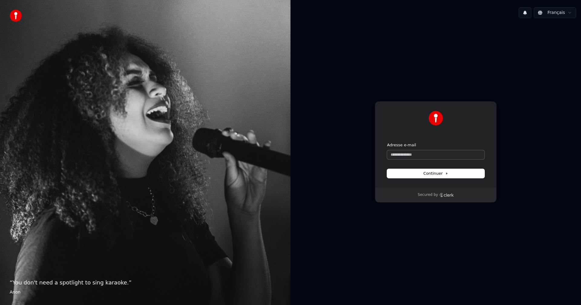 The height and width of the screenshot is (305, 581). I want to click on img: youka, so click(16, 16).